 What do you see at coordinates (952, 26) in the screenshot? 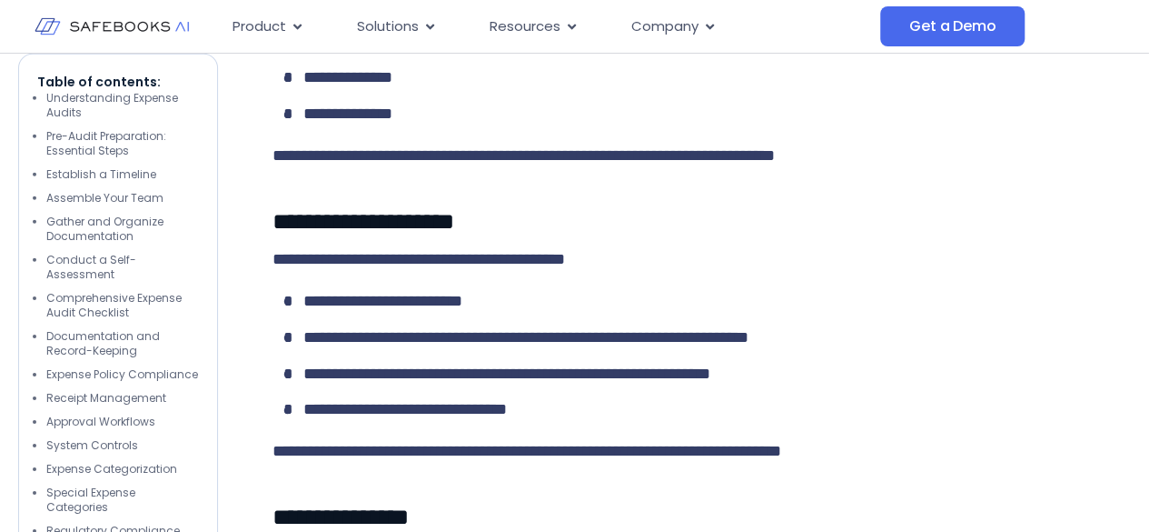
I see `span: Get a Demo` at bounding box center [952, 26].